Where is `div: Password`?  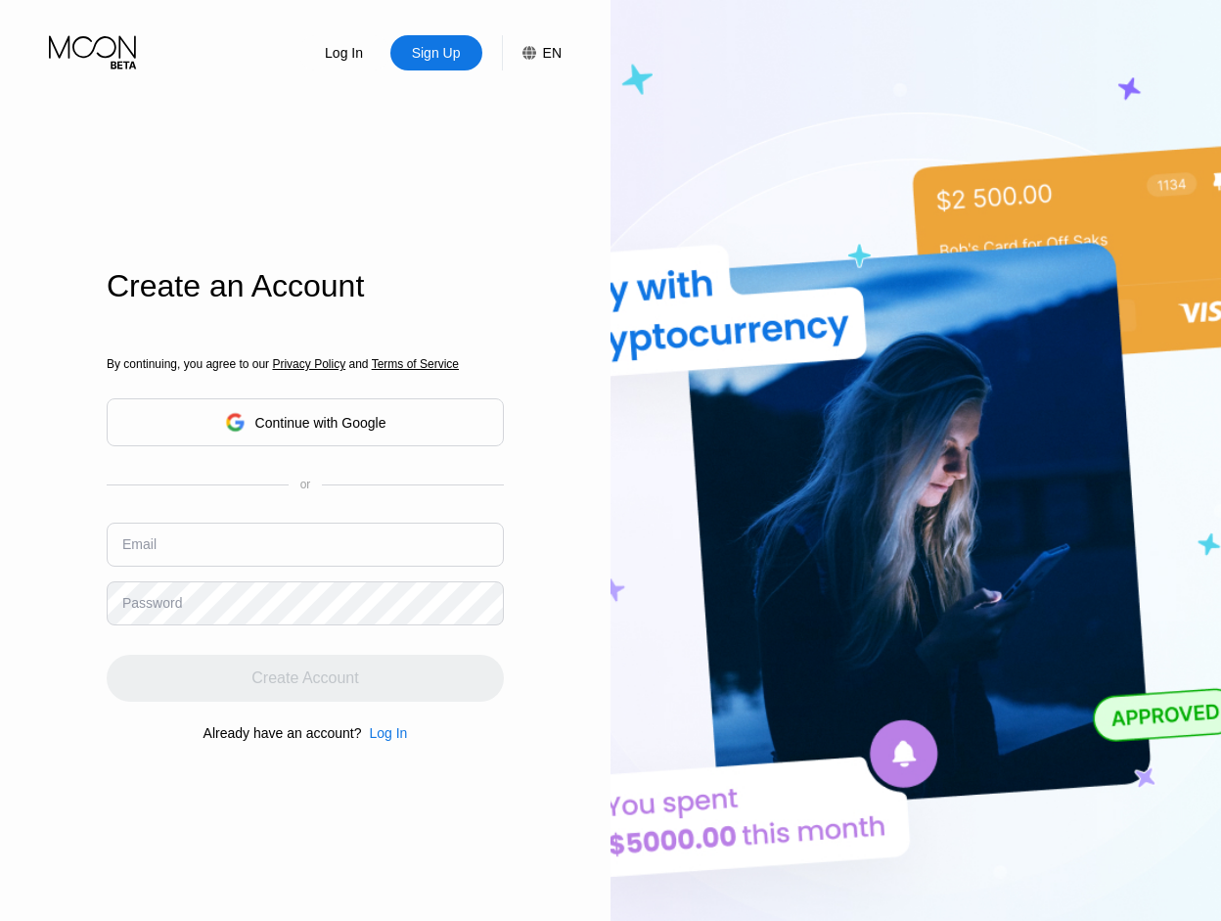 div: Password is located at coordinates (152, 603).